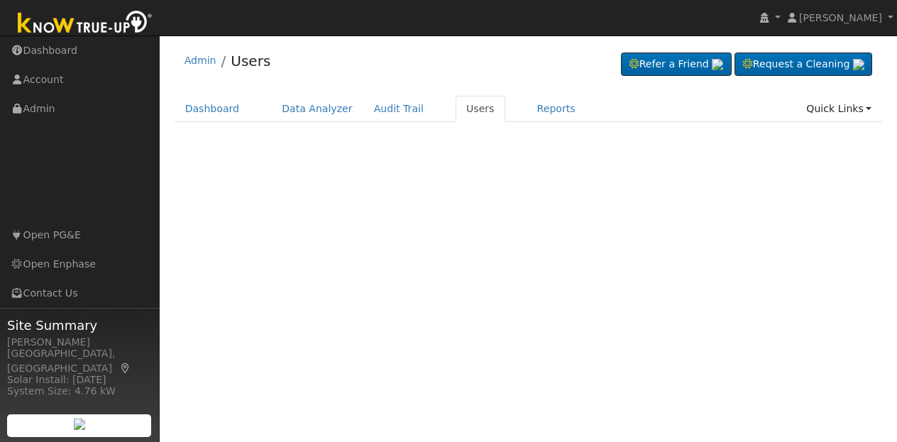 The image size is (897, 442). Describe the element at coordinates (79, 325) in the screenshot. I see `span: Site Summary` at that location.